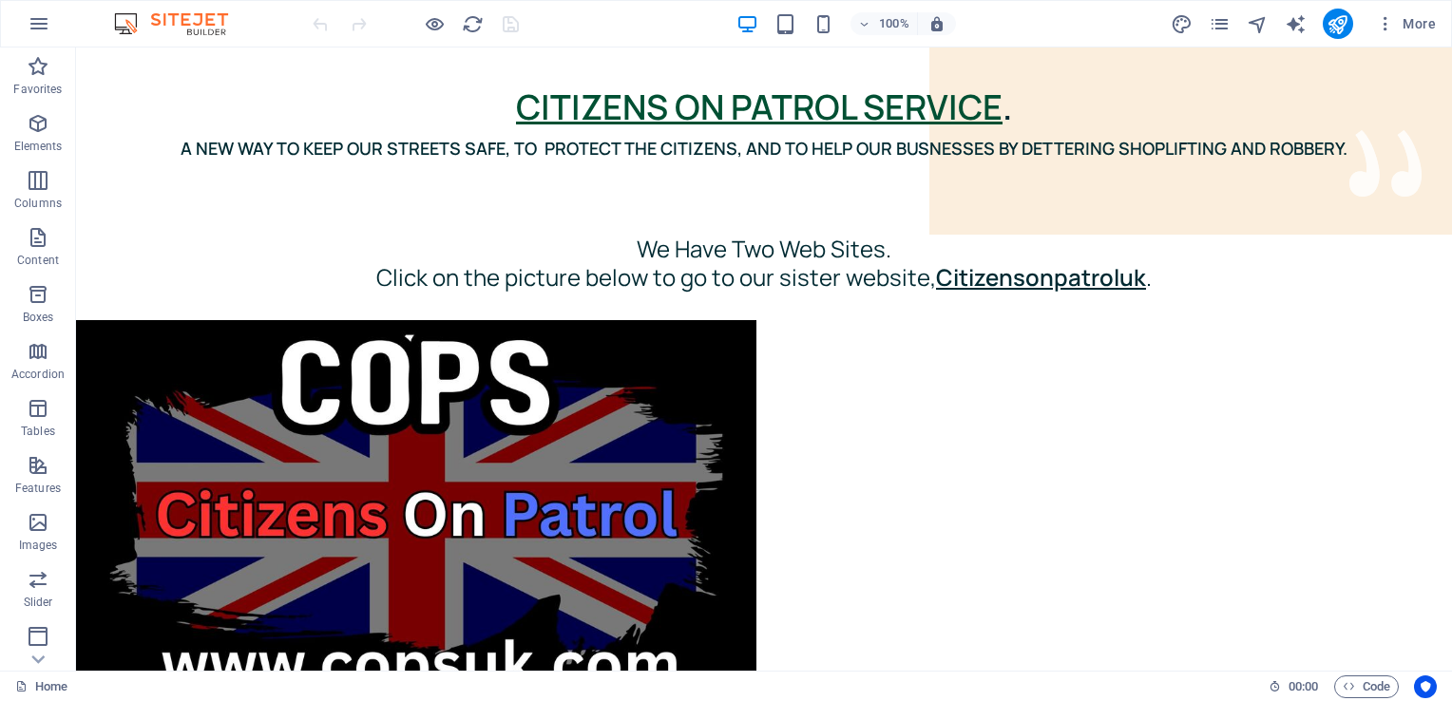  What do you see at coordinates (1337, 24) in the screenshot?
I see `i: Publish` at bounding box center [1337, 24].